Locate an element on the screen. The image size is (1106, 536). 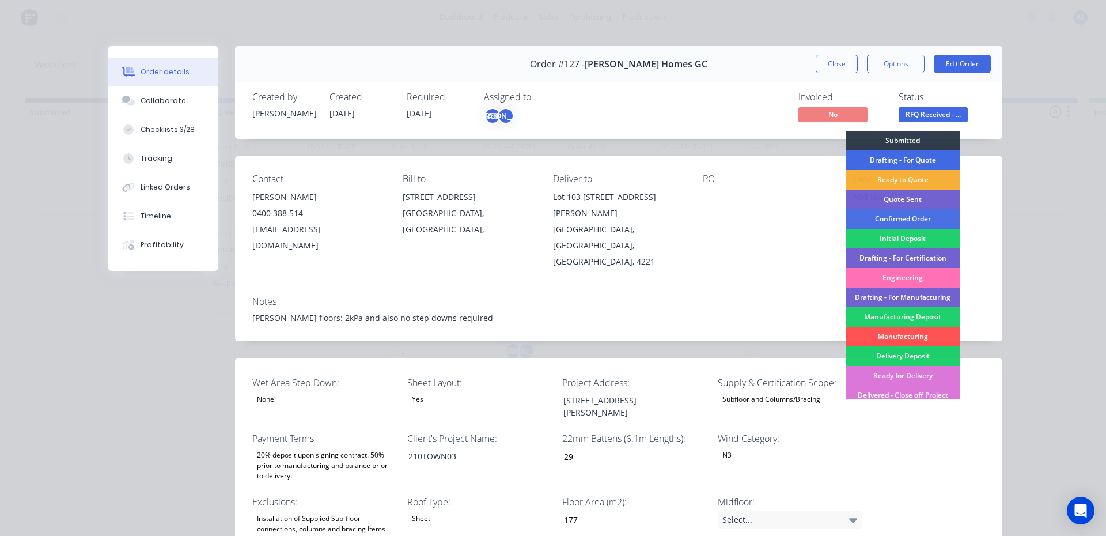
button: Options is located at coordinates (896, 64).